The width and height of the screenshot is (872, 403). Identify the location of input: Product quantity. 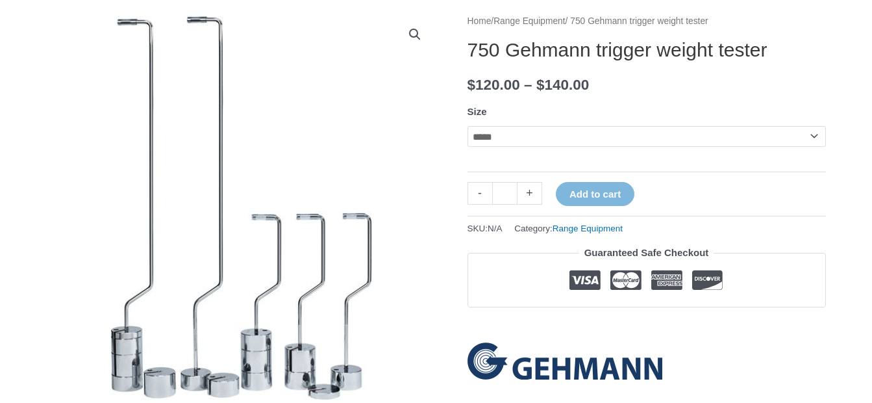
(505, 193).